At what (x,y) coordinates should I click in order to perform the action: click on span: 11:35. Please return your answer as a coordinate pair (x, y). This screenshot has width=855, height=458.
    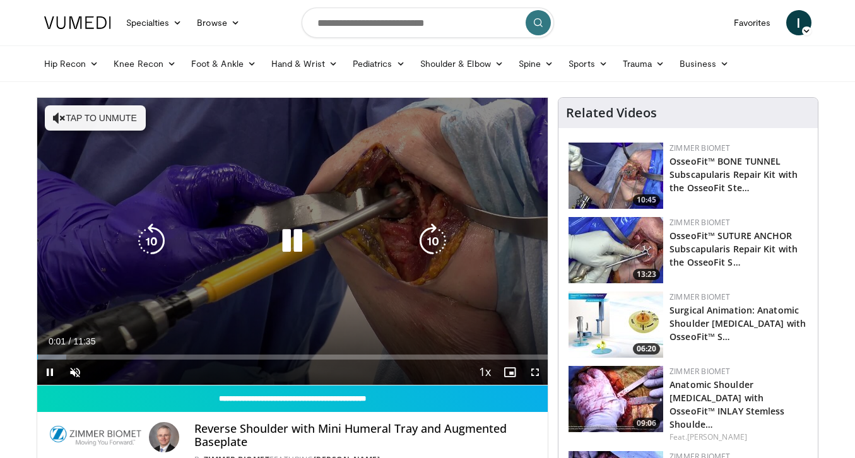
    Looking at the image, I should click on (84, 341).